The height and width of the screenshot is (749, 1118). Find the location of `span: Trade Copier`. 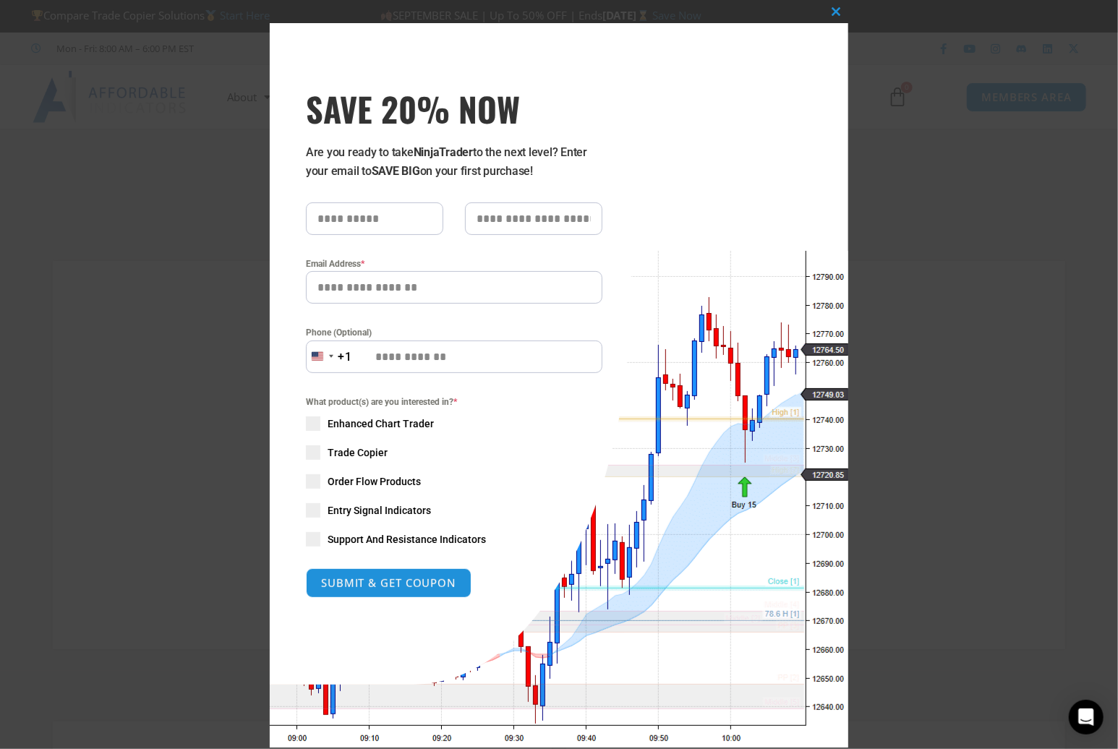

span: Trade Copier is located at coordinates (357, 453).